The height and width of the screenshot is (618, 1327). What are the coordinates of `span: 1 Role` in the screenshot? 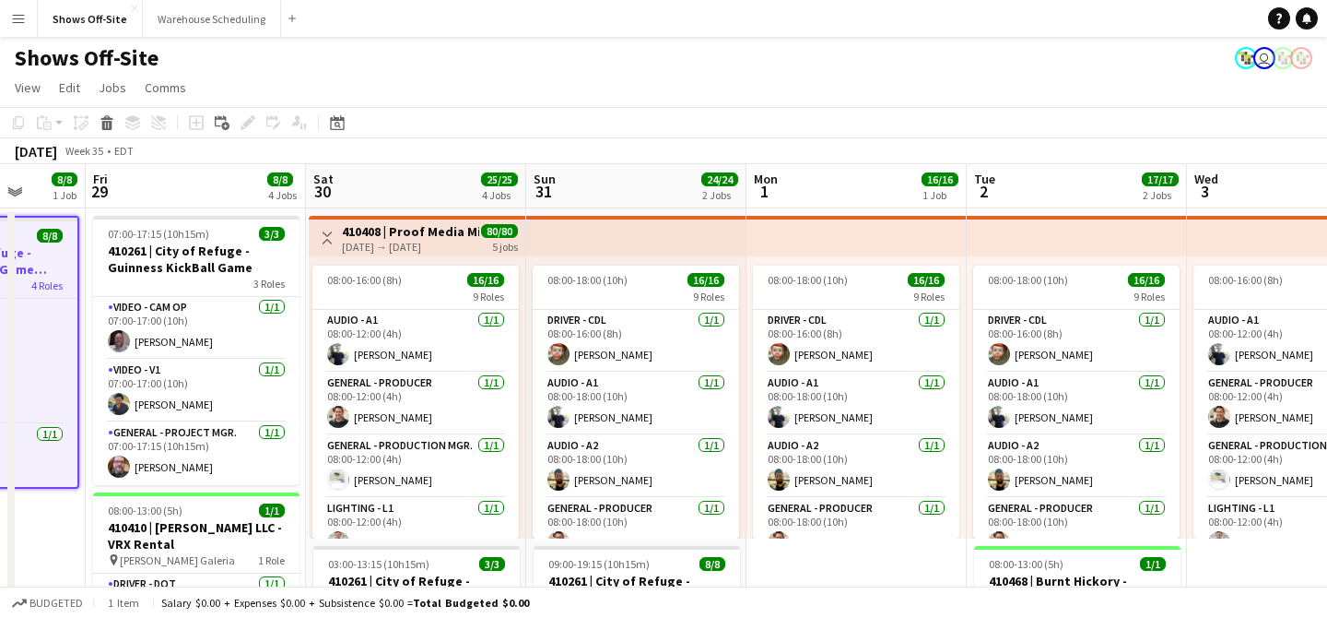 It's located at (271, 560).